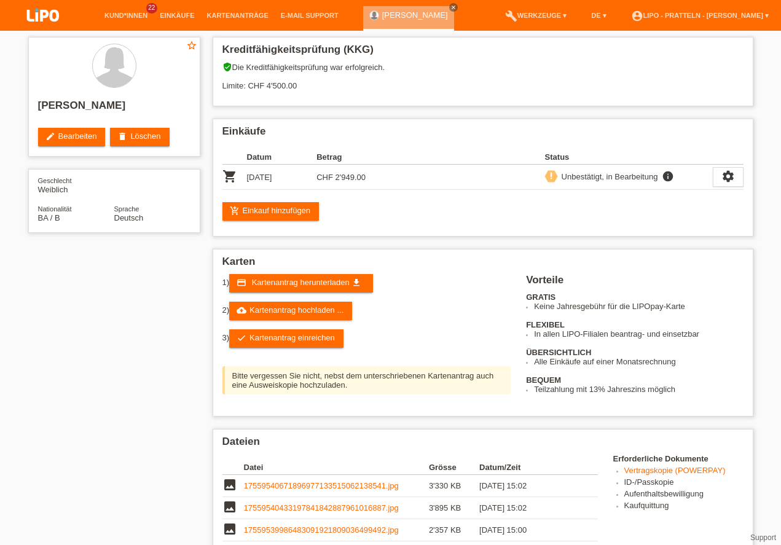  I want to click on i: close, so click(454, 7).